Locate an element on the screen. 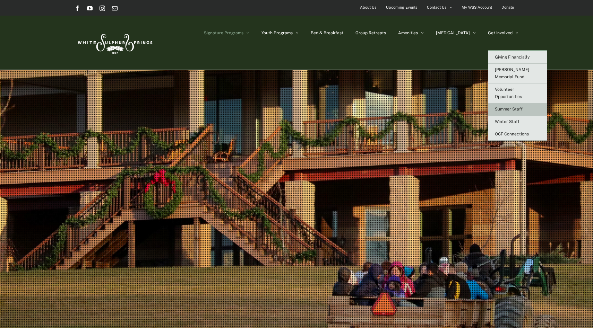  a: Youth Programs is located at coordinates (280, 33).